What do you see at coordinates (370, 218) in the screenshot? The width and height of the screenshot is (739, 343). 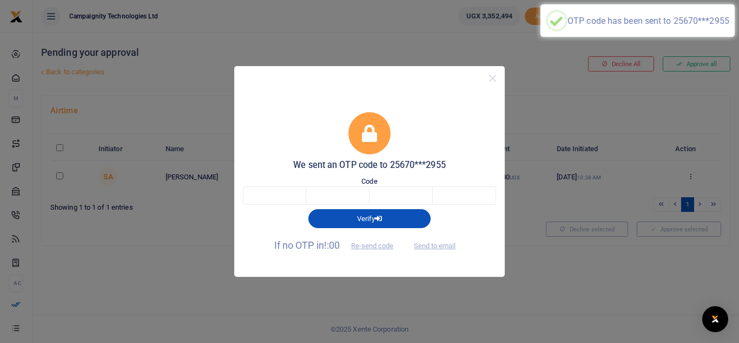 I see `button: Verify` at bounding box center [370, 218].